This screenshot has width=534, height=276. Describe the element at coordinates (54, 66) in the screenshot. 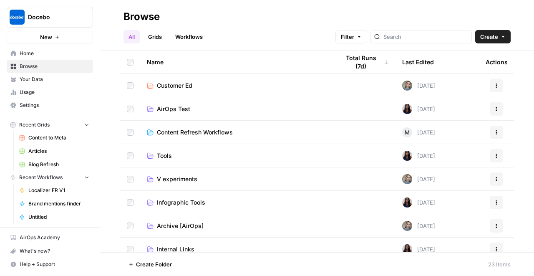

I see `span: Browse` at that location.